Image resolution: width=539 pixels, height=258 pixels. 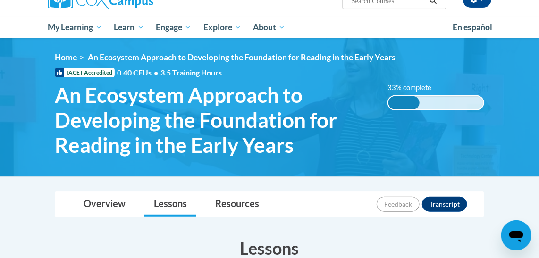 What do you see at coordinates (269, 27) in the screenshot?
I see `span: About` at bounding box center [269, 27].